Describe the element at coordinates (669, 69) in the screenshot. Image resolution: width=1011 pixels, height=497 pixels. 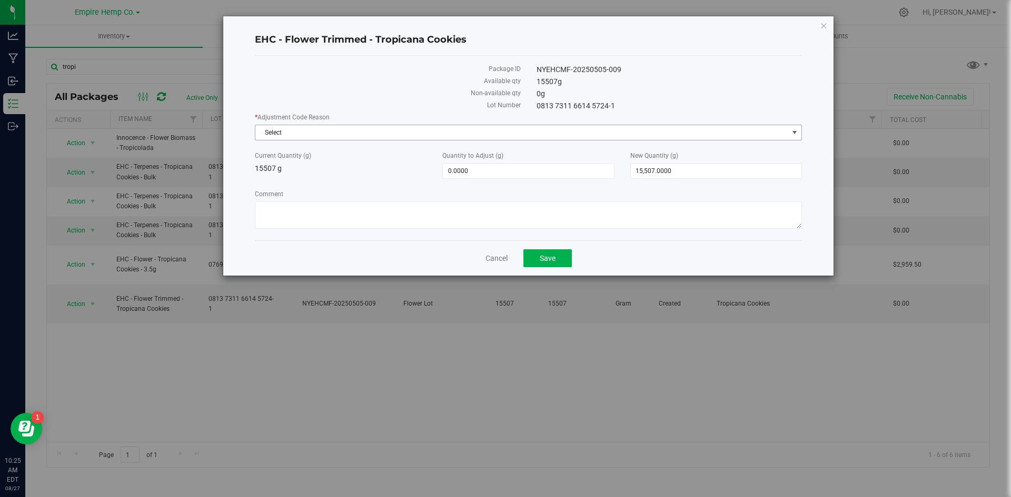
I see `div: NYEHCMF-20250505-009` at that location.